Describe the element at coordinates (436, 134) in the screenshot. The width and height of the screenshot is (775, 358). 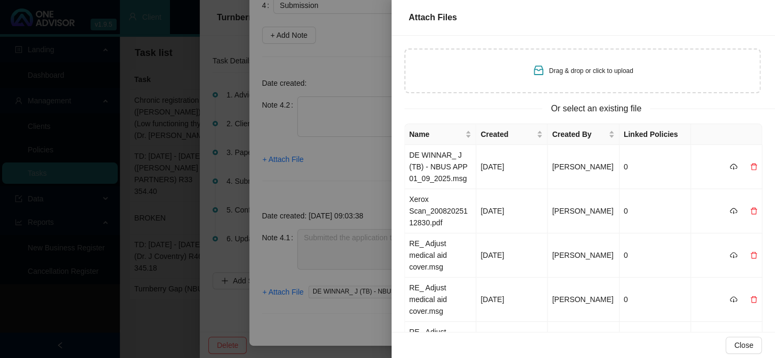
I see `span: Name` at that location.